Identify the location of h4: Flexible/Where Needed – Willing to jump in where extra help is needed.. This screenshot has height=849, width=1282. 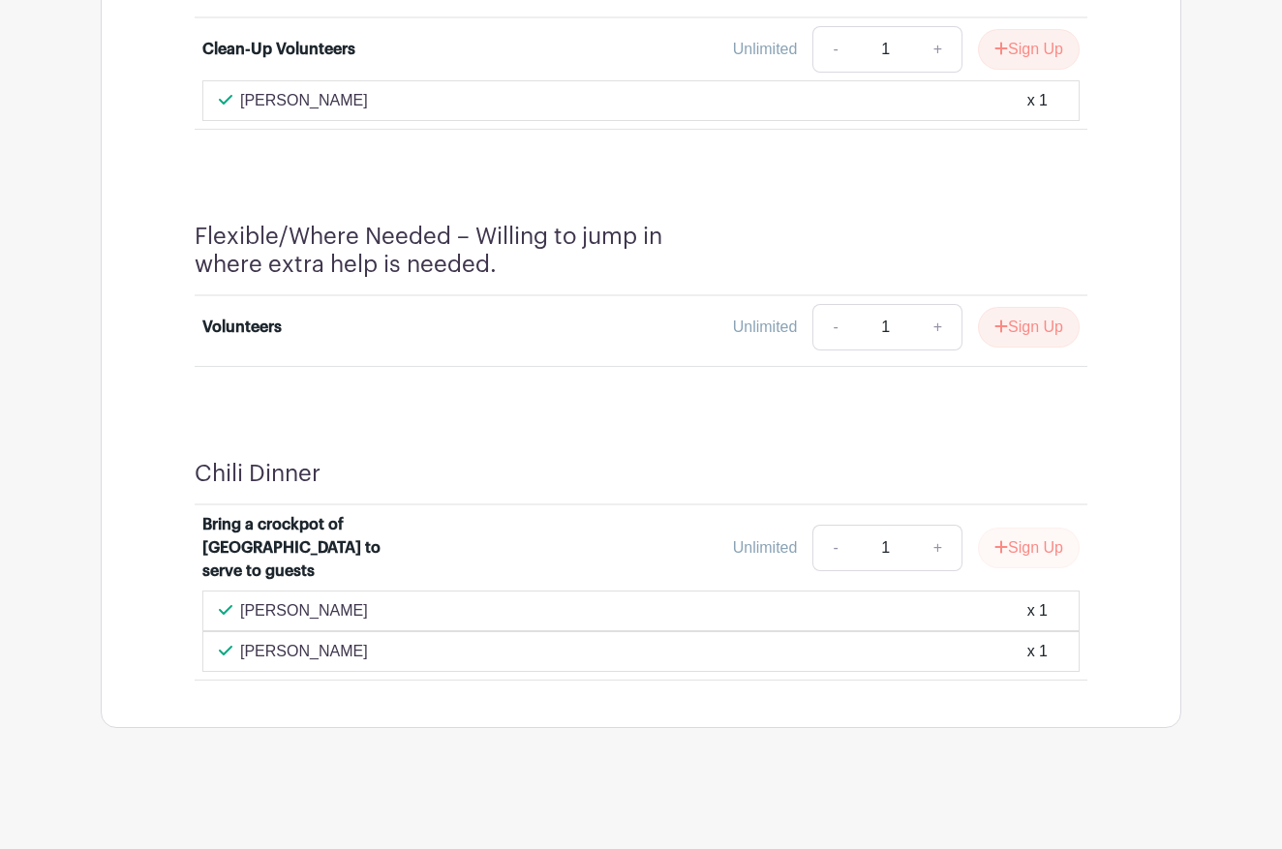
(461, 251).